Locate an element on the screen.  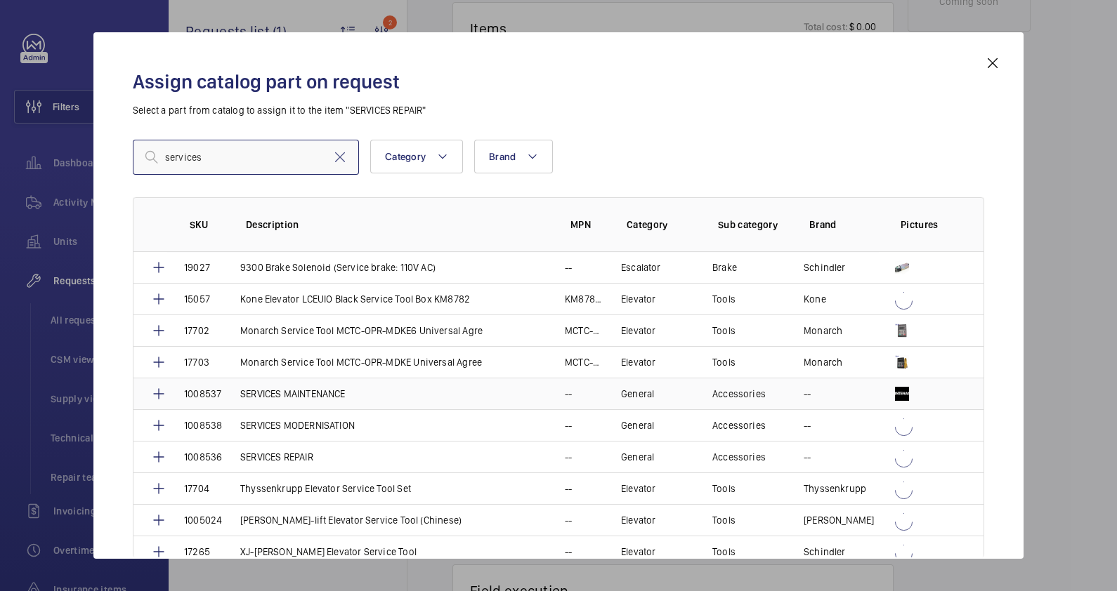
img: KpjY9mJ8QHwfpDtG9HYgSmJ5DTw3fak_obX_gxdSoICLTtQ4.png is located at coordinates (902, 362).